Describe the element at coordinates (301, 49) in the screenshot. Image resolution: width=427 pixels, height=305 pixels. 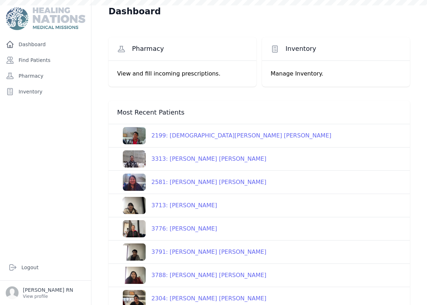
I see `span: Inventory` at that location.